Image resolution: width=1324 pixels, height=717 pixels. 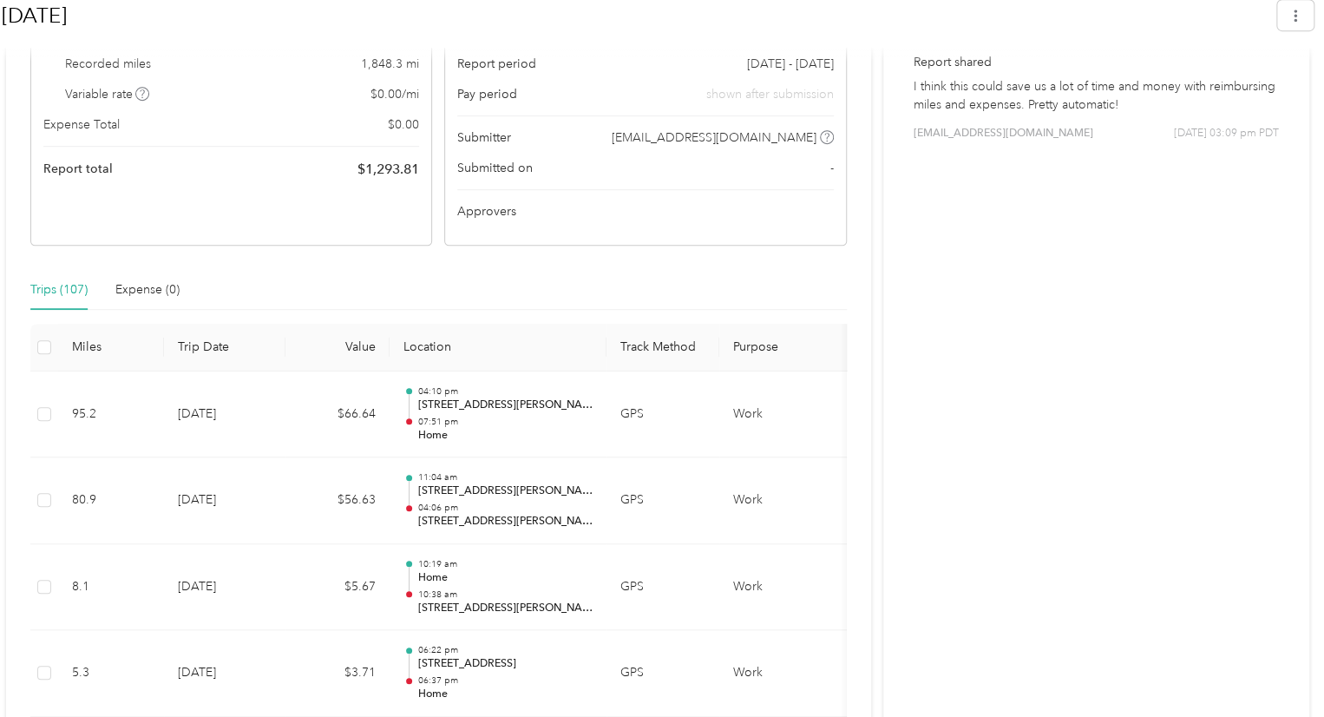 I want to click on td: 8.1, so click(x=111, y=587).